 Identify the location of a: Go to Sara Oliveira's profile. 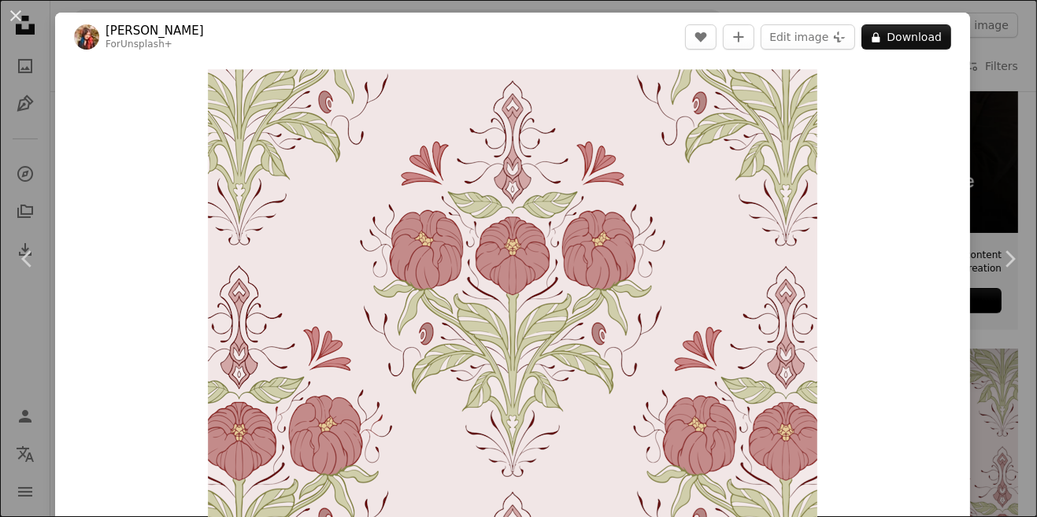
(87, 37).